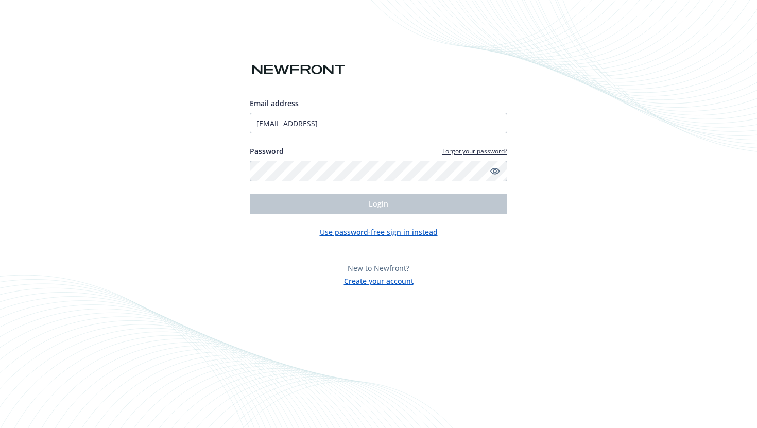  I want to click on span: Email address, so click(274, 103).